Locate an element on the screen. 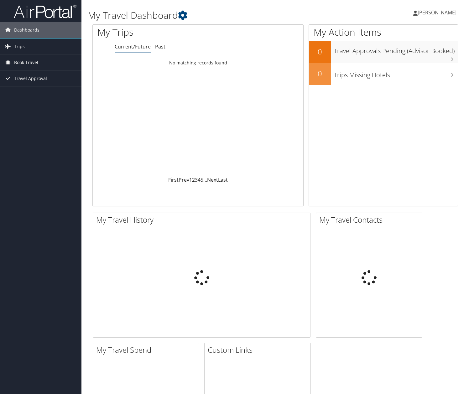 This screenshot has width=469, height=394. h2: My Travel History is located at coordinates (203, 220).